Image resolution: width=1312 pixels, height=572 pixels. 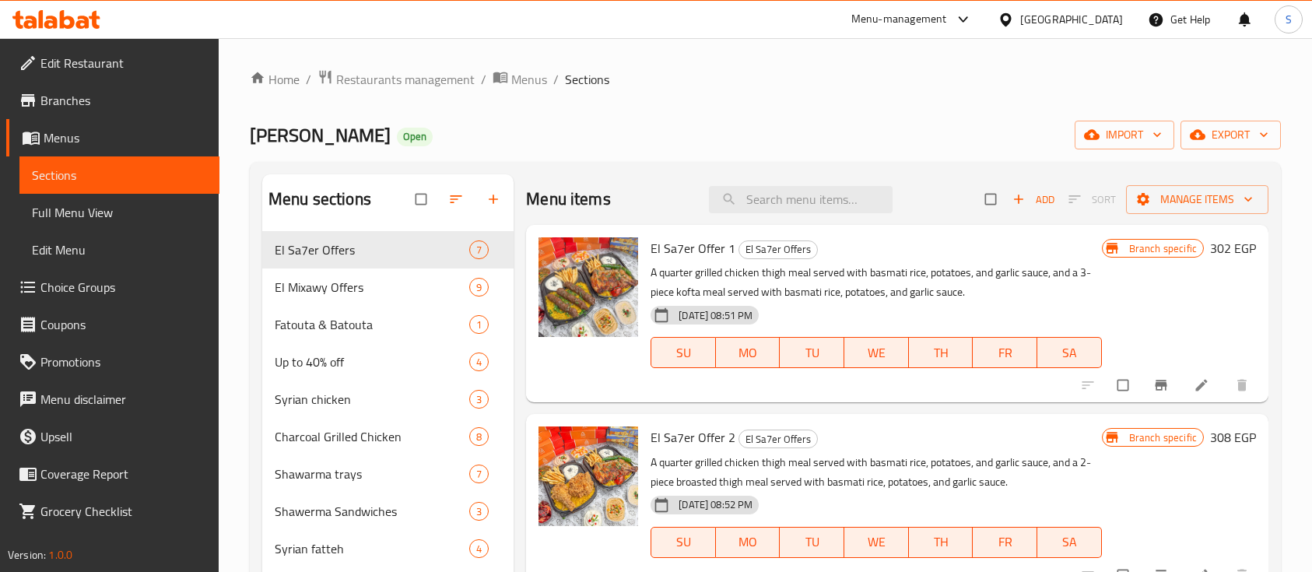 I want to click on a: Sections, so click(x=119, y=175).